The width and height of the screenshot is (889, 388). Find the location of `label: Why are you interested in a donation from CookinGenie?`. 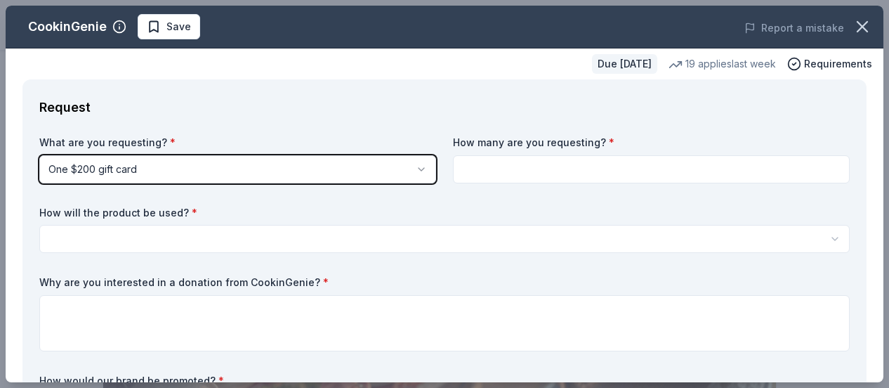

label: Why are you interested in a donation from CookinGenie? is located at coordinates (445, 282).